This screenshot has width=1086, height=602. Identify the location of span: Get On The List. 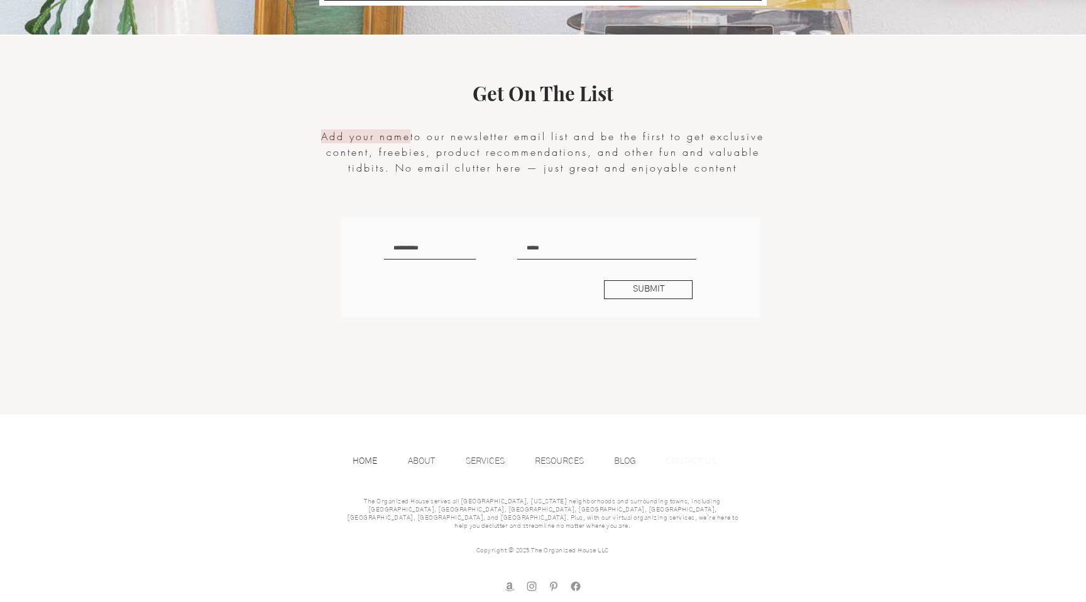
(543, 93).